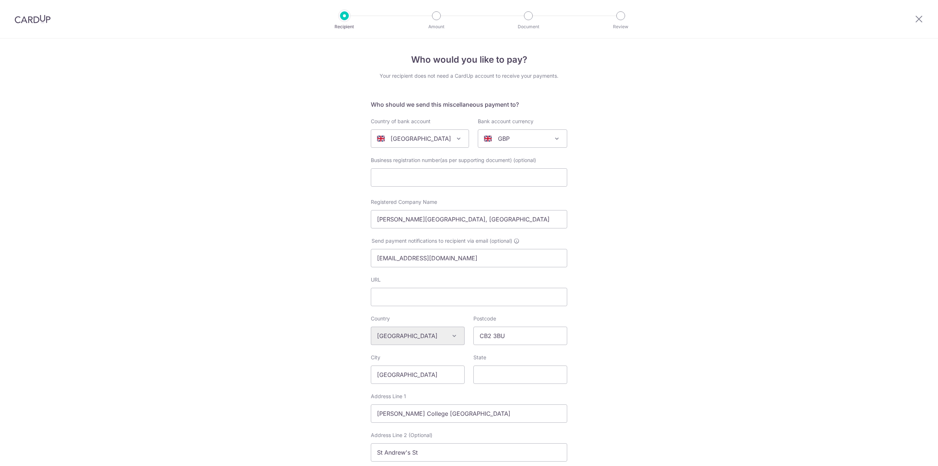 Image resolution: width=938 pixels, height=466 pixels. I want to click on label: Address Line 1, so click(389, 396).